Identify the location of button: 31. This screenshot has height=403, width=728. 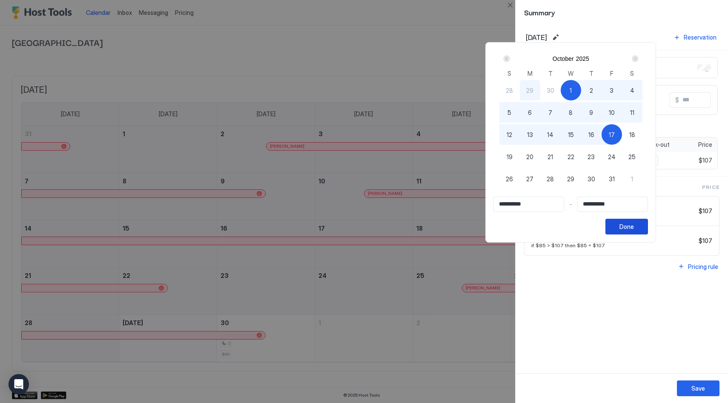
(612, 179).